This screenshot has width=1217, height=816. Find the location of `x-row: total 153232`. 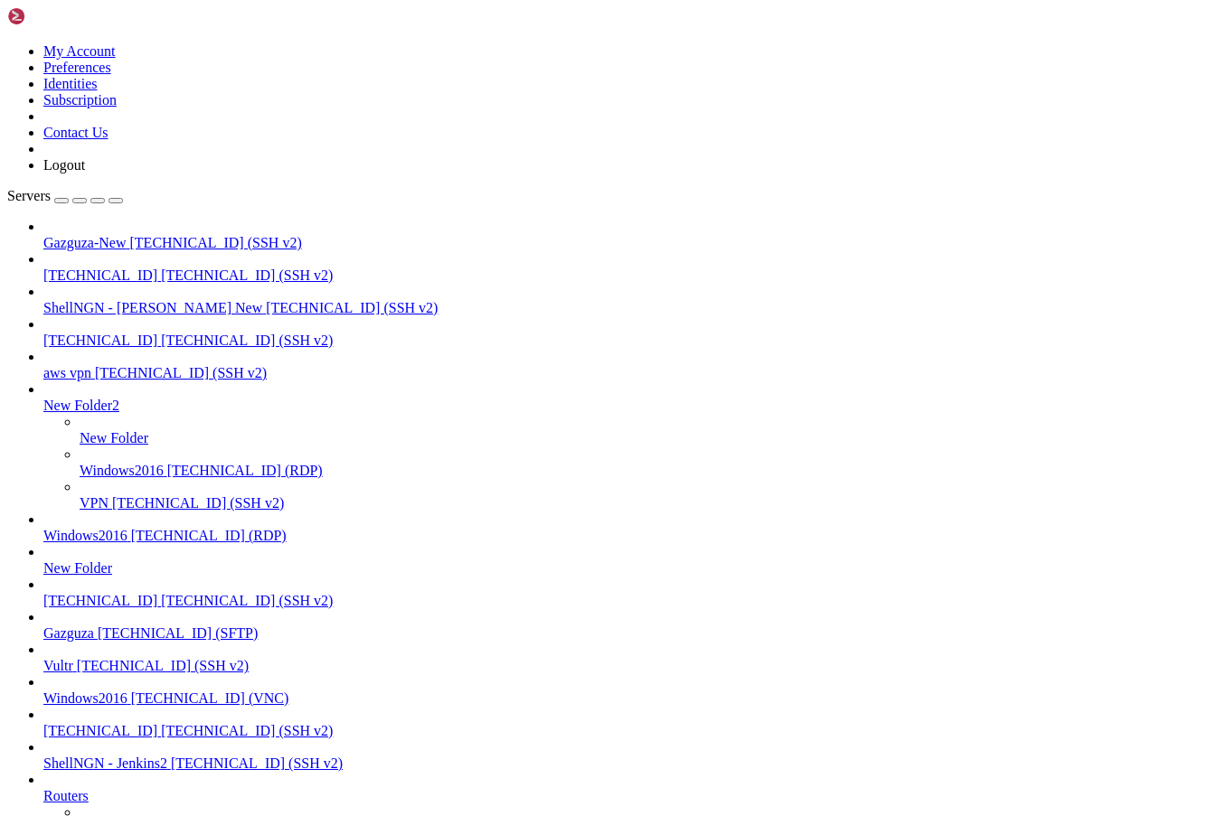

x-row: total 153232 is located at coordinates (494, 174).